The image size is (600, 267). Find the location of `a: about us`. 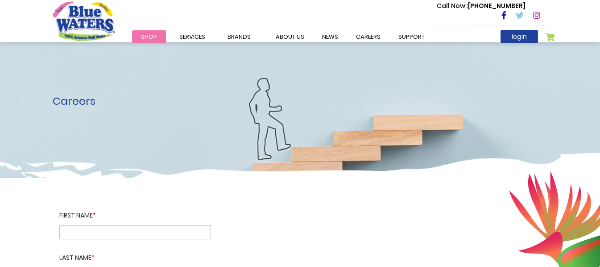

a: about us is located at coordinates (290, 37).